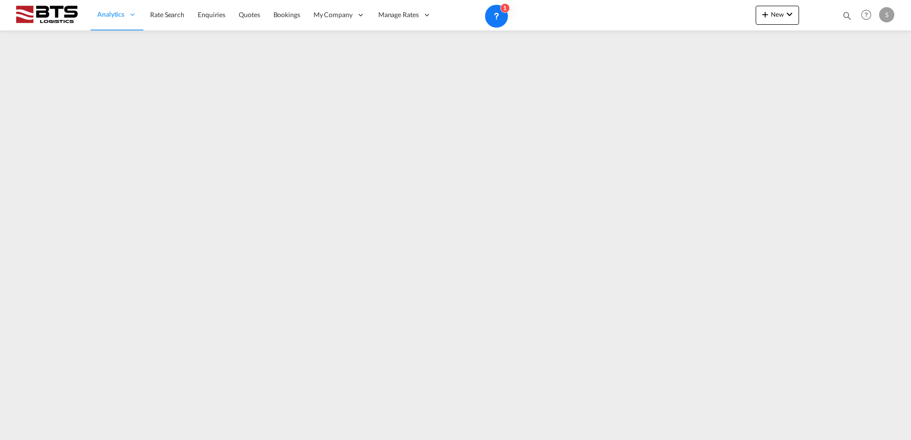  Describe the element at coordinates (777, 15) in the screenshot. I see `button: icon-plus 400-fgNewicon-chevron-down` at that location.